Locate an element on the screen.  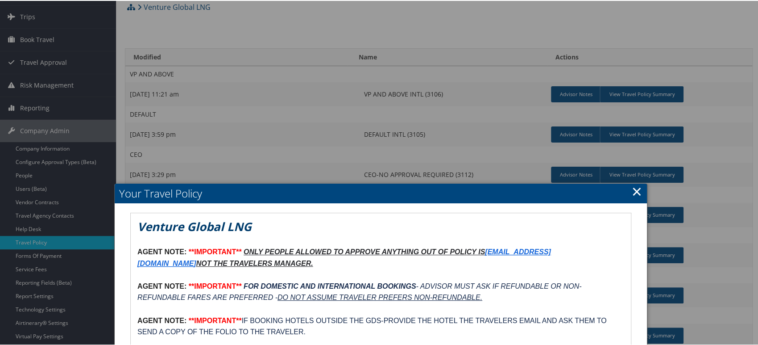
u: DO NOT ASSUME TRAVELER PREFERS NON-REFUNDABLE. is located at coordinates (380, 296).